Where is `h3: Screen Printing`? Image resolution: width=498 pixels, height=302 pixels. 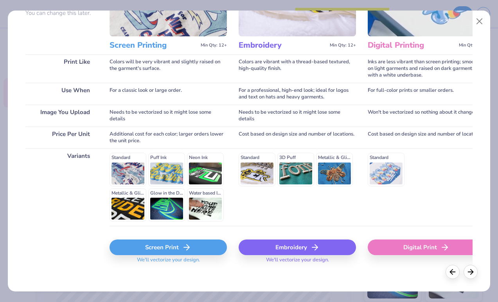
h3: Screen Printing is located at coordinates (153, 45).